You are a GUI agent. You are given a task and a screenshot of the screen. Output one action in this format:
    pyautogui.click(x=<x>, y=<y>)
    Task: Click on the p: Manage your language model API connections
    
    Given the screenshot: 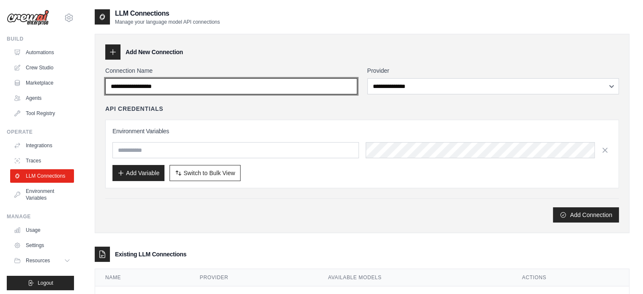 What is the action you would take?
    pyautogui.click(x=167, y=22)
    